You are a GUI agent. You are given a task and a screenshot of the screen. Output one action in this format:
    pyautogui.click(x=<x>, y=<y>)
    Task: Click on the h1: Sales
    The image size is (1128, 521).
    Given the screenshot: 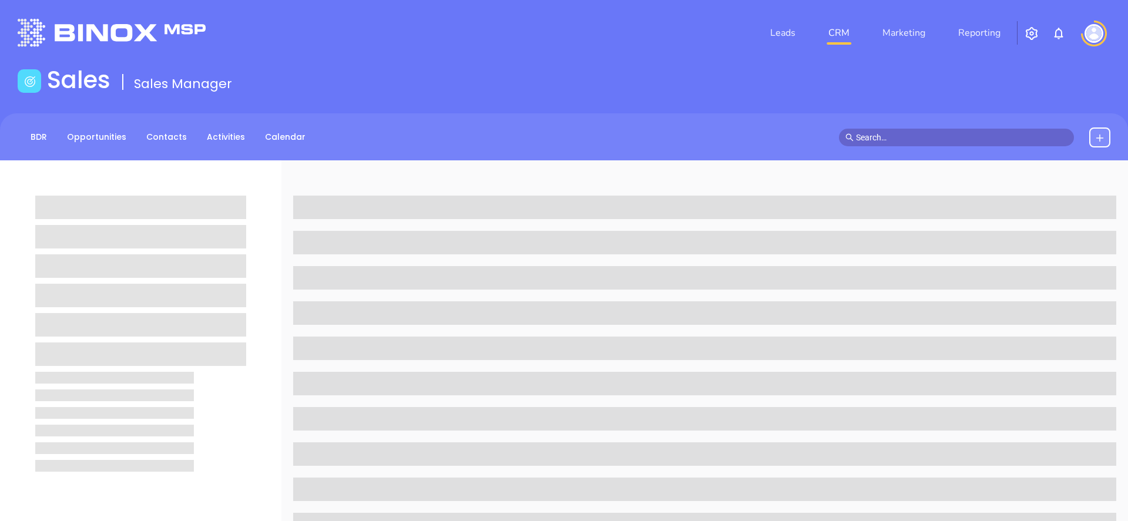 What is the action you would take?
    pyautogui.click(x=79, y=80)
    